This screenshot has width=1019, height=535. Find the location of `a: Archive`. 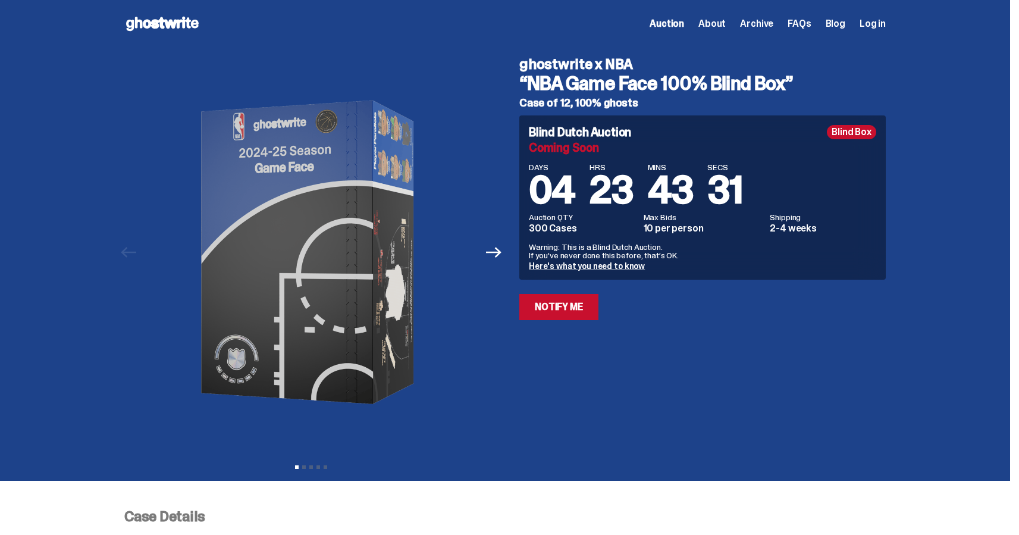

a: Archive is located at coordinates (757, 24).